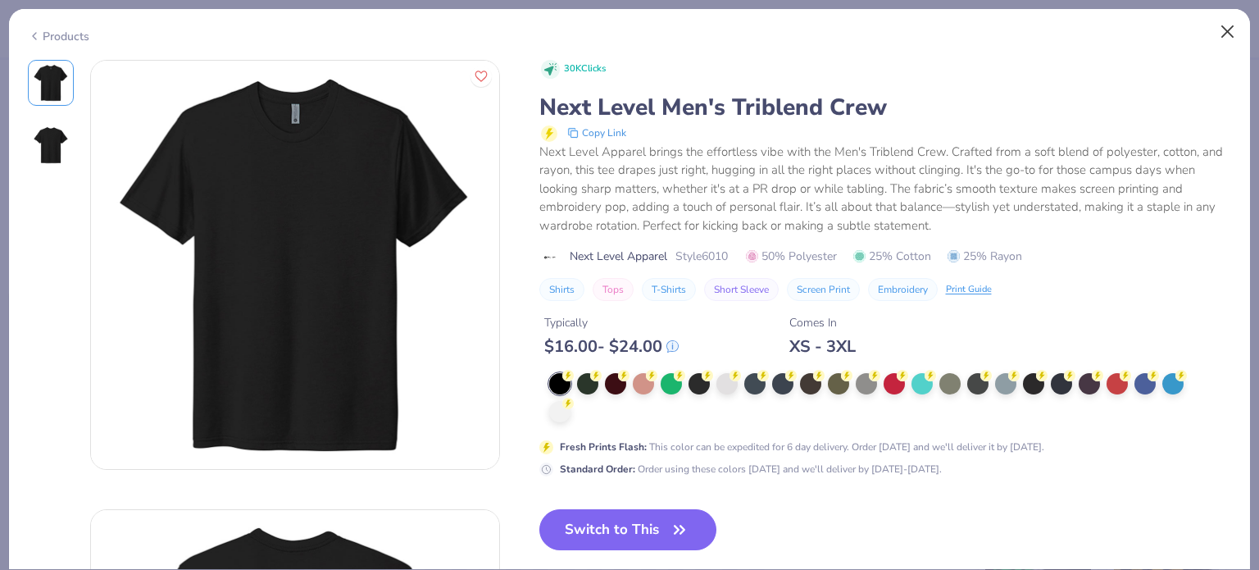 This screenshot has height=570, width=1259. I want to click on button: Close, so click(1228, 32).